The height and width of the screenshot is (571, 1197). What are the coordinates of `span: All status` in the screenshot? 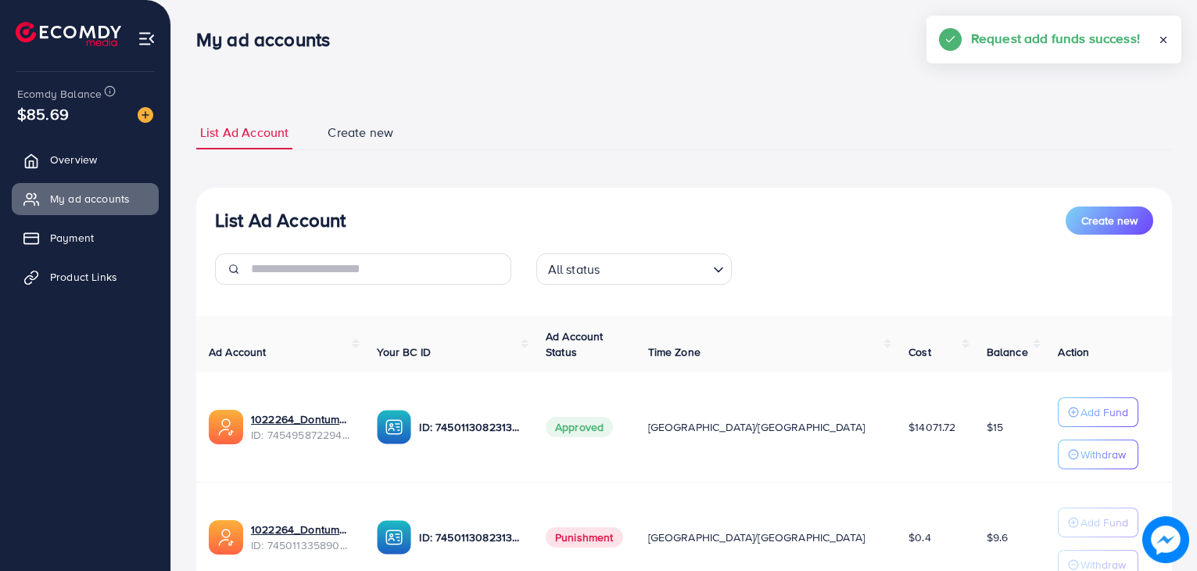 It's located at (574, 269).